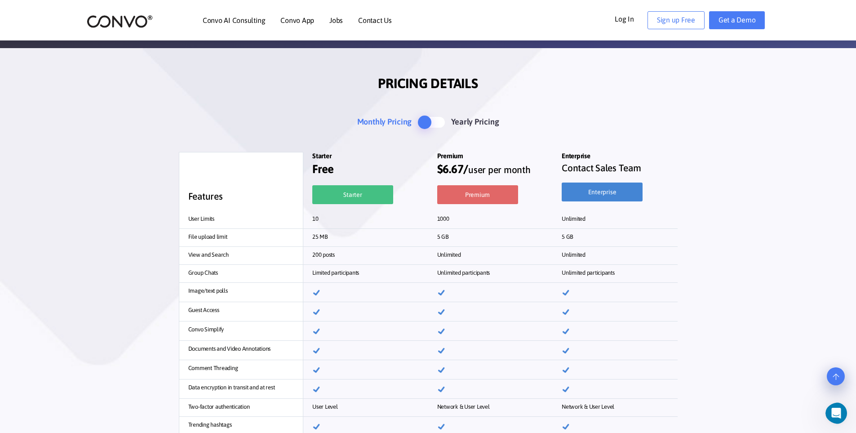 The height and width of the screenshot is (433, 856). What do you see at coordinates (384, 121) in the screenshot?
I see `span: Monthly Pricing` at bounding box center [384, 121].